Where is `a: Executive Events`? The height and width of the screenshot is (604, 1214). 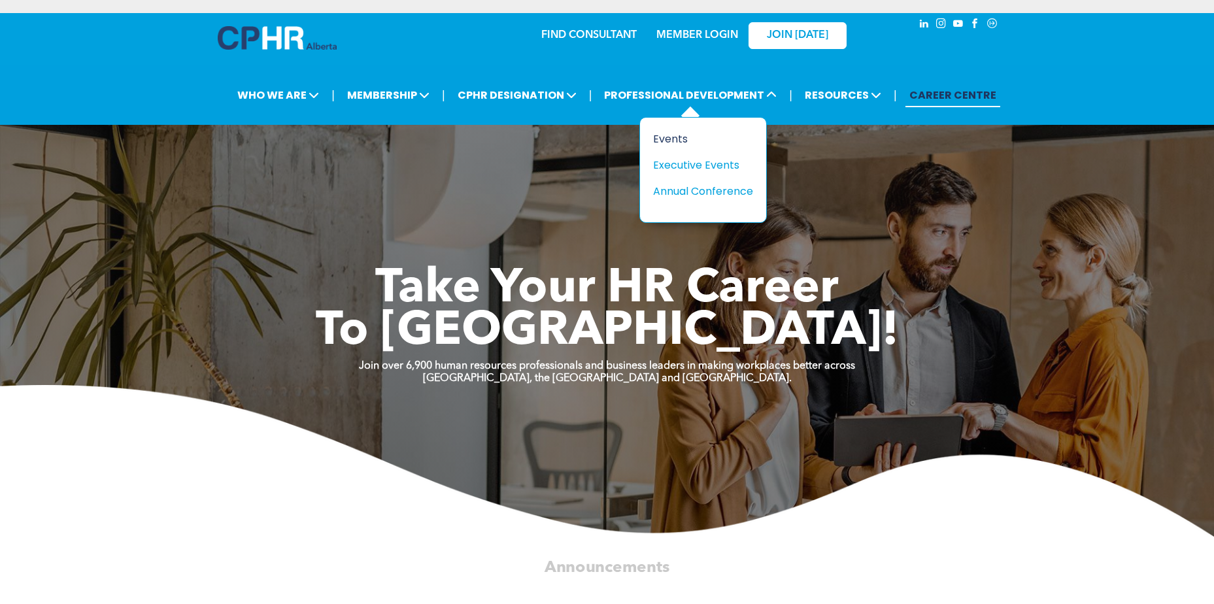
a: Executive Events is located at coordinates (703, 165).